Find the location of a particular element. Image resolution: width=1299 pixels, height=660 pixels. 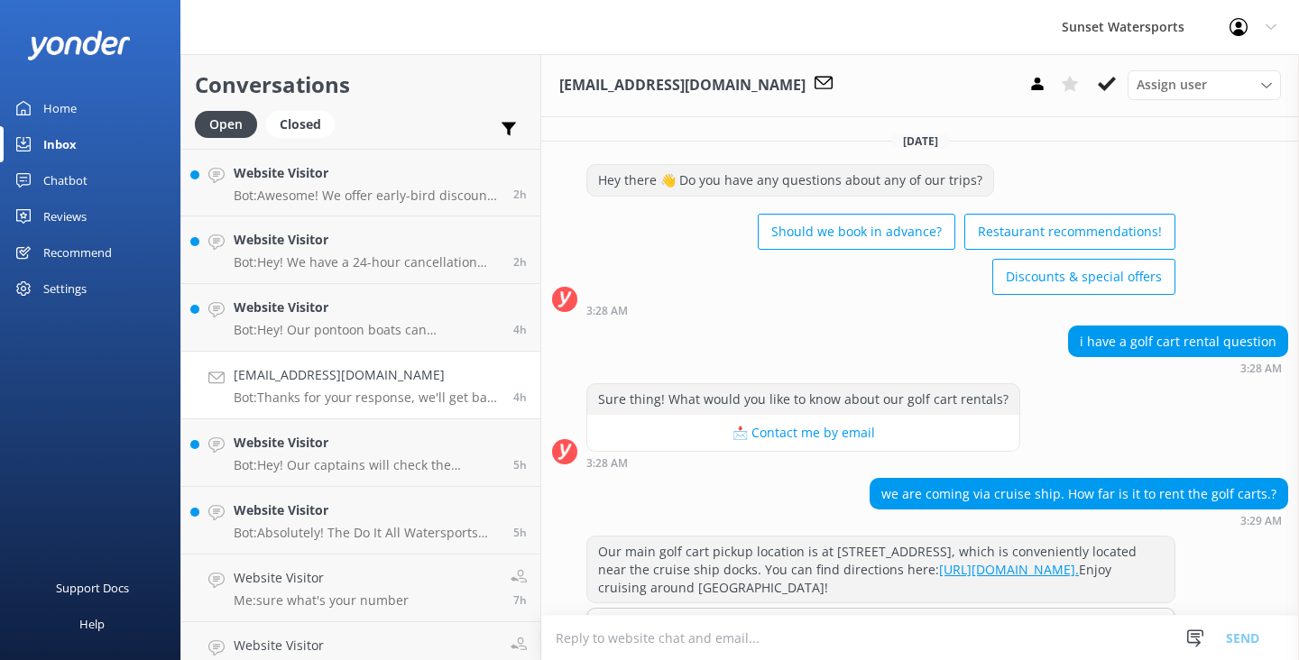

div: i have a golf cart rental question is located at coordinates (1178, 342).